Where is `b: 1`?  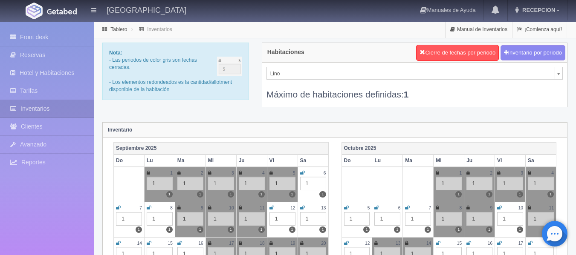 b: 1 is located at coordinates (406, 94).